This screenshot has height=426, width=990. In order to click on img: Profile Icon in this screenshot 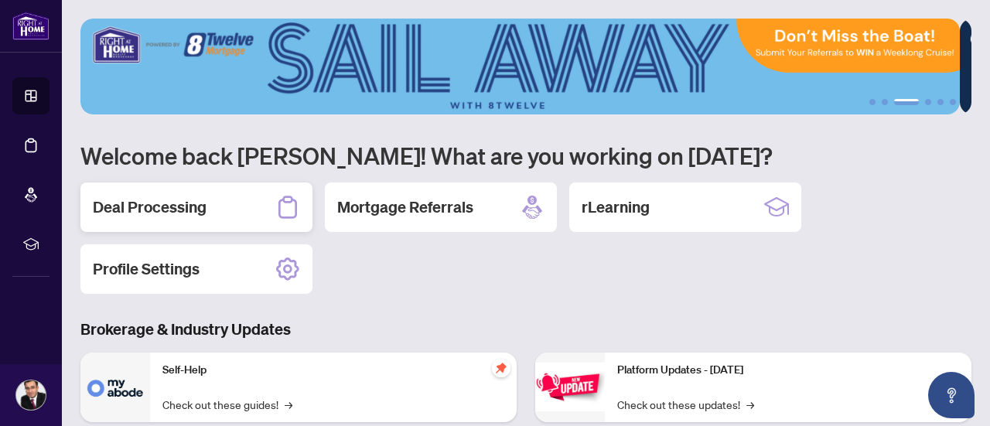, I will do `click(31, 395)`.